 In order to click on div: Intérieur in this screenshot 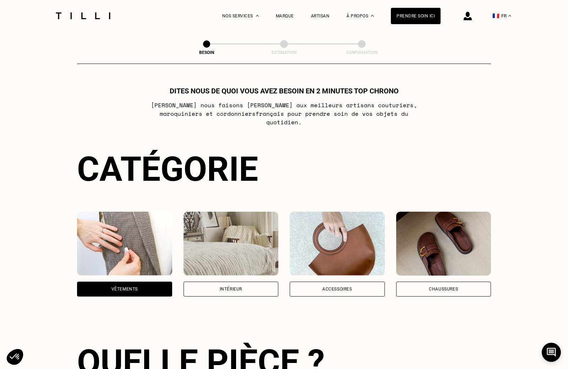, I will do `click(231, 289)`.